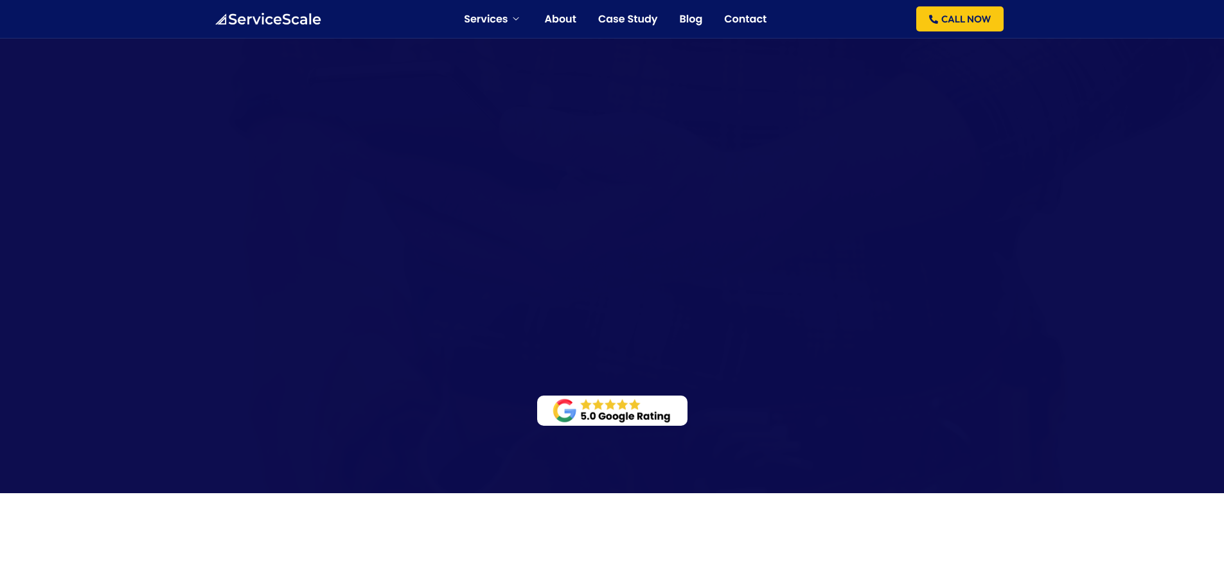  Describe the element at coordinates (493, 19) in the screenshot. I see `a: Services` at that location.